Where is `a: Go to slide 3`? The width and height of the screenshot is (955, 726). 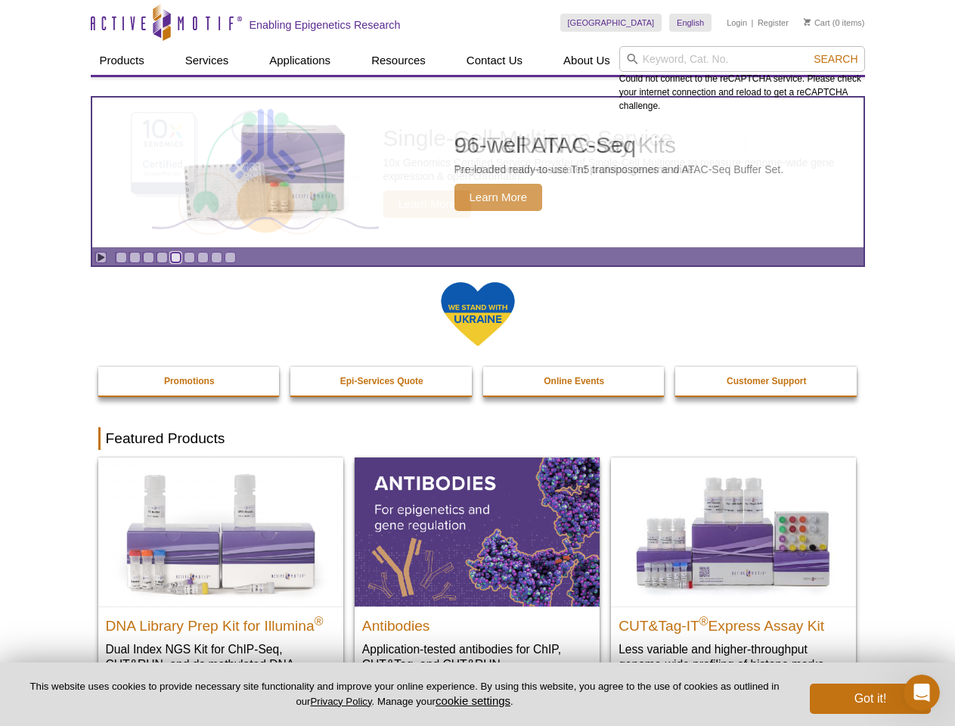 a: Go to slide 3 is located at coordinates (148, 257).